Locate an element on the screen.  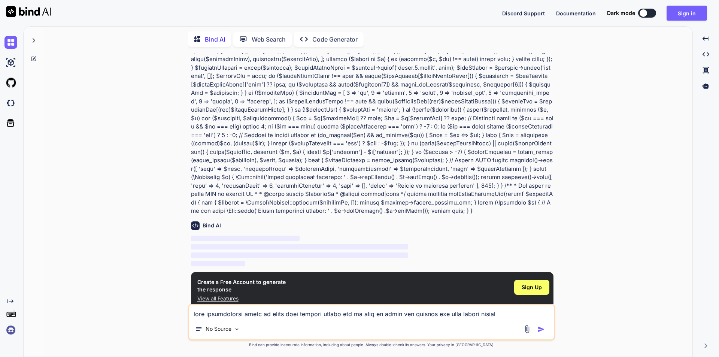
p: Bind AI is located at coordinates (215, 39).